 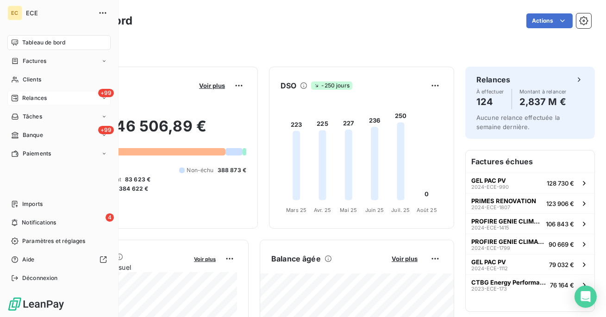 What do you see at coordinates (550, 21) in the screenshot?
I see `button: Actions` at bounding box center [550, 21].